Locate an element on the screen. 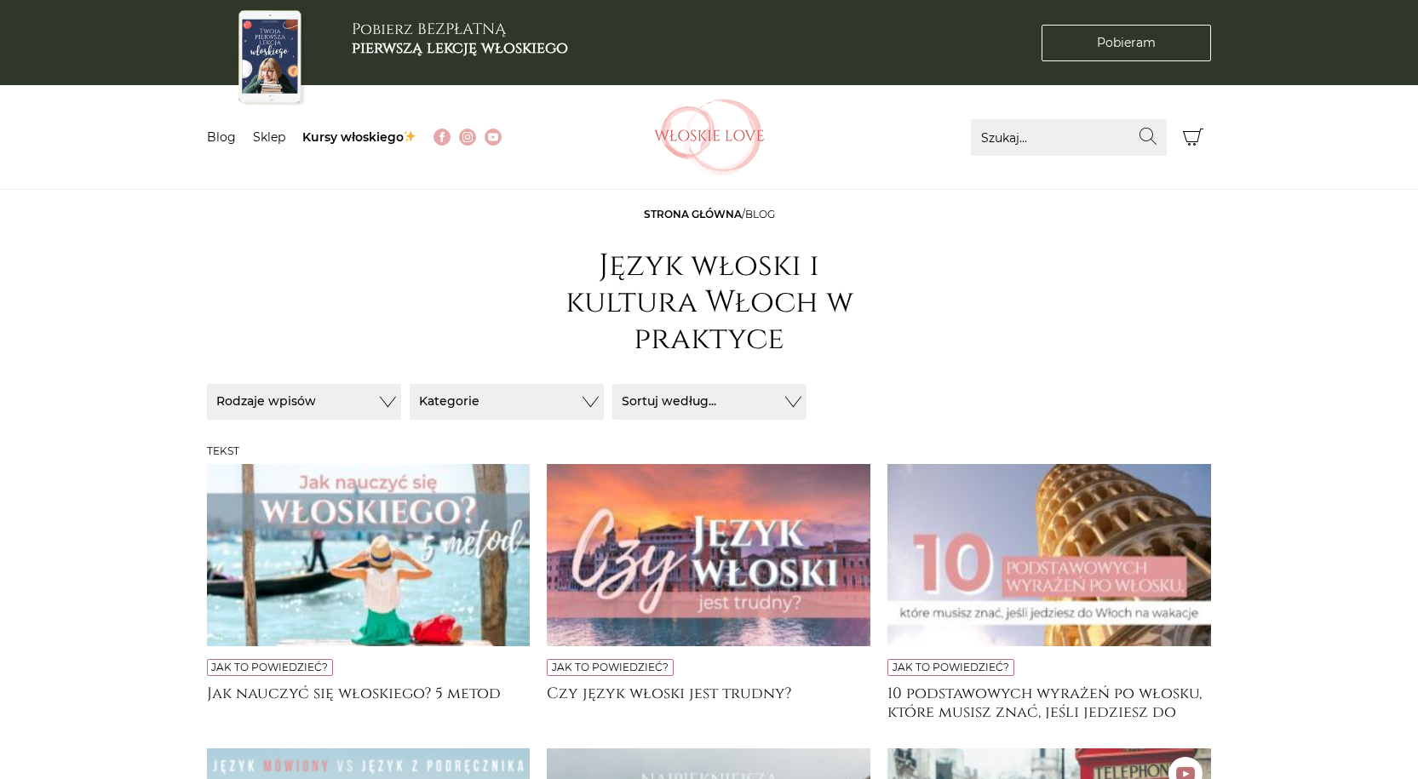  span: Pobieram is located at coordinates (1126, 43).